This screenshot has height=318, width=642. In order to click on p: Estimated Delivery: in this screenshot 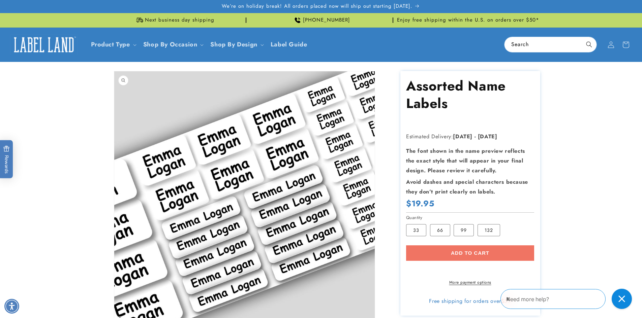, I will do `click(470, 137)`.